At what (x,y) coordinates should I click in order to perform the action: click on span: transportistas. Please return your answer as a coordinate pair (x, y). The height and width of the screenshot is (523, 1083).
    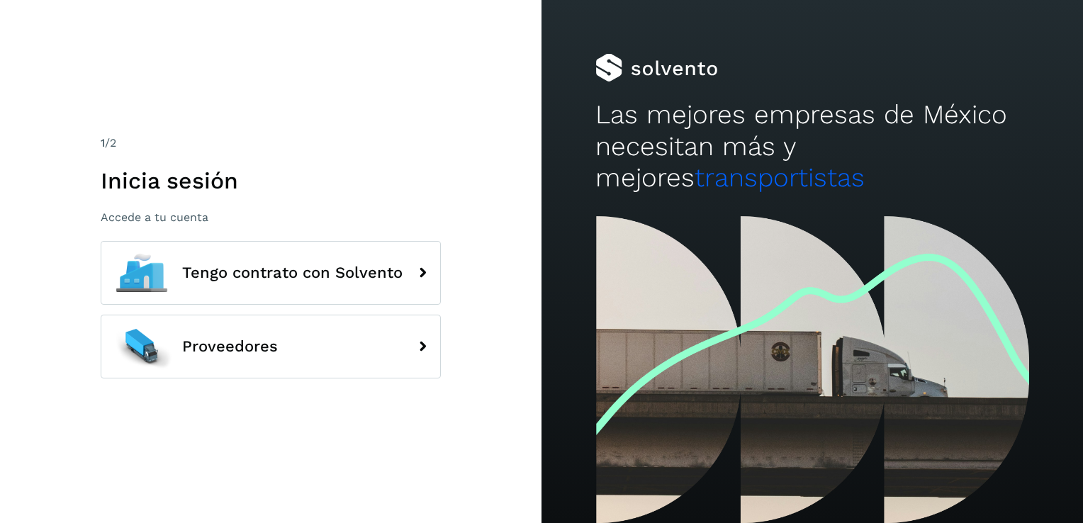
    Looking at the image, I should click on (780, 177).